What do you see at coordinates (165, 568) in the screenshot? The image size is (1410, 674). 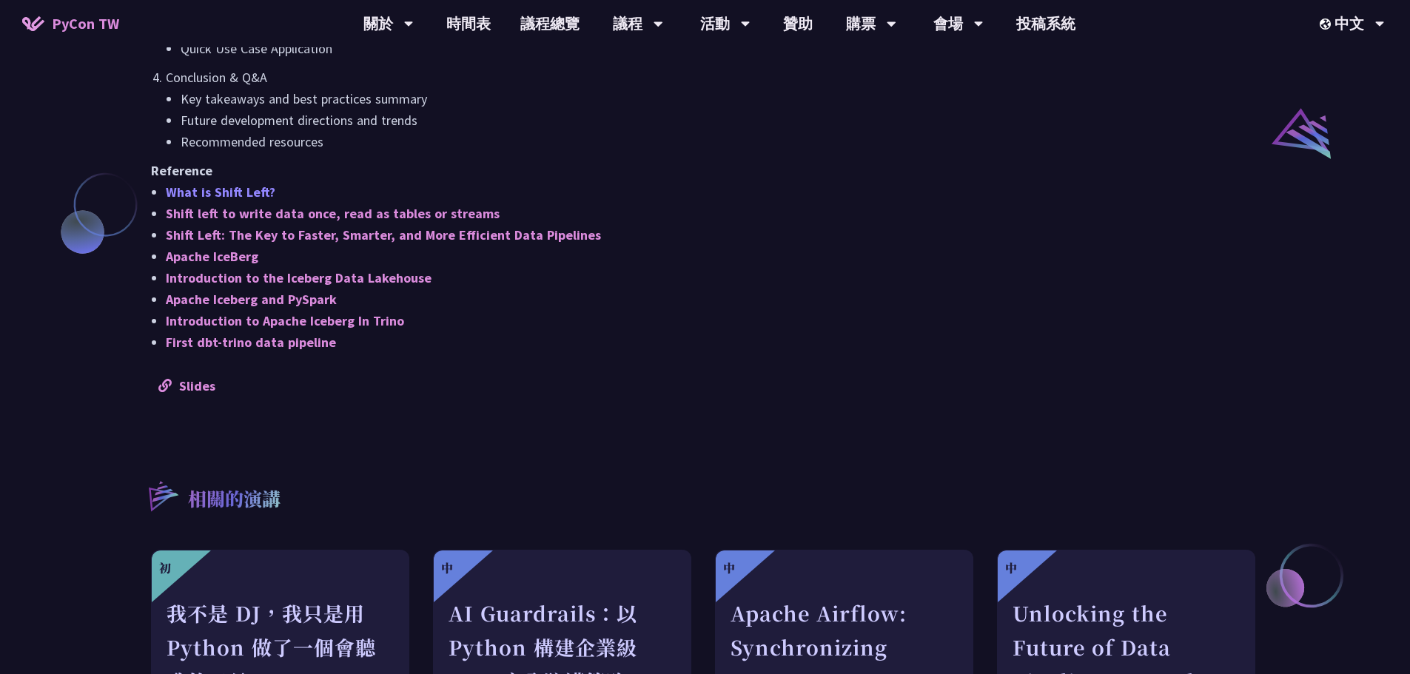 I see `div: 初` at bounding box center [165, 568].